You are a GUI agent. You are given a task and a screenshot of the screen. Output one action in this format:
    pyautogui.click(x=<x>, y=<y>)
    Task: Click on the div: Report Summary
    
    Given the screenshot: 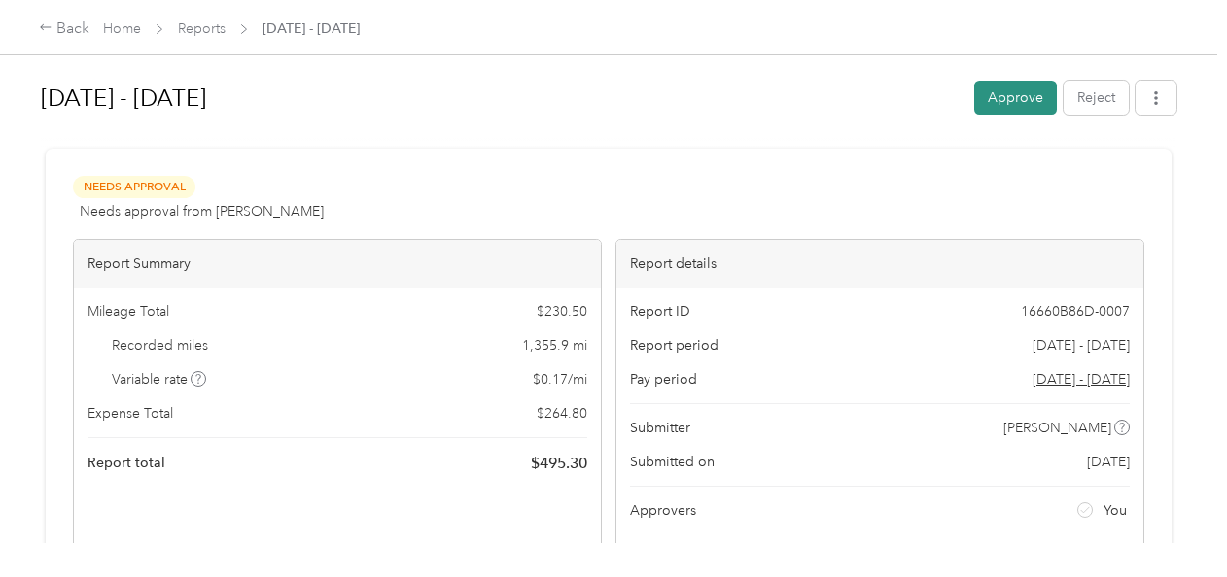 What is the action you would take?
    pyautogui.click(x=337, y=263)
    